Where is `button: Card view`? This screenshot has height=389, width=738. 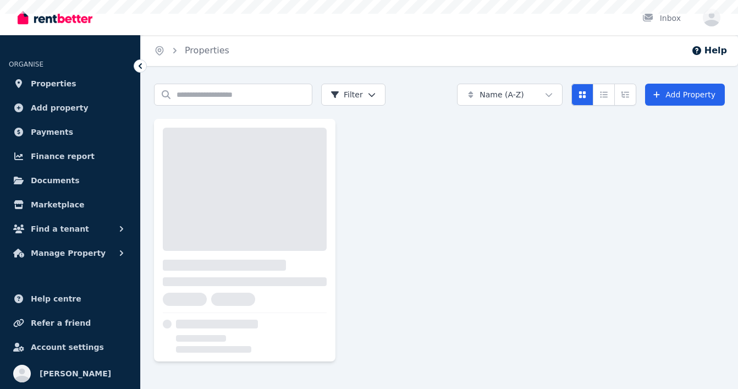
button: Card view is located at coordinates (582, 95).